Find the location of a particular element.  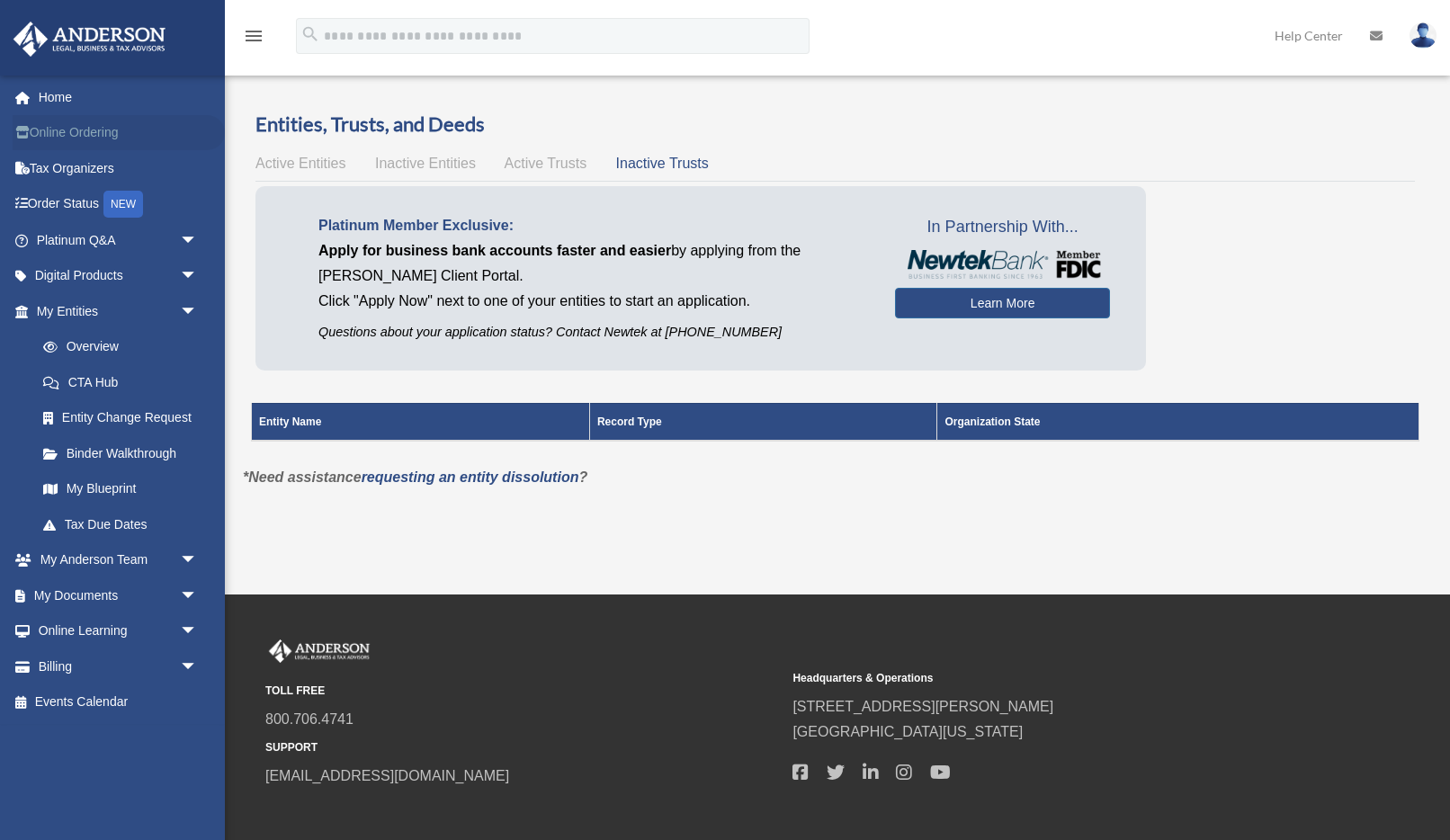

span: In Partnership With... is located at coordinates (1002, 227).